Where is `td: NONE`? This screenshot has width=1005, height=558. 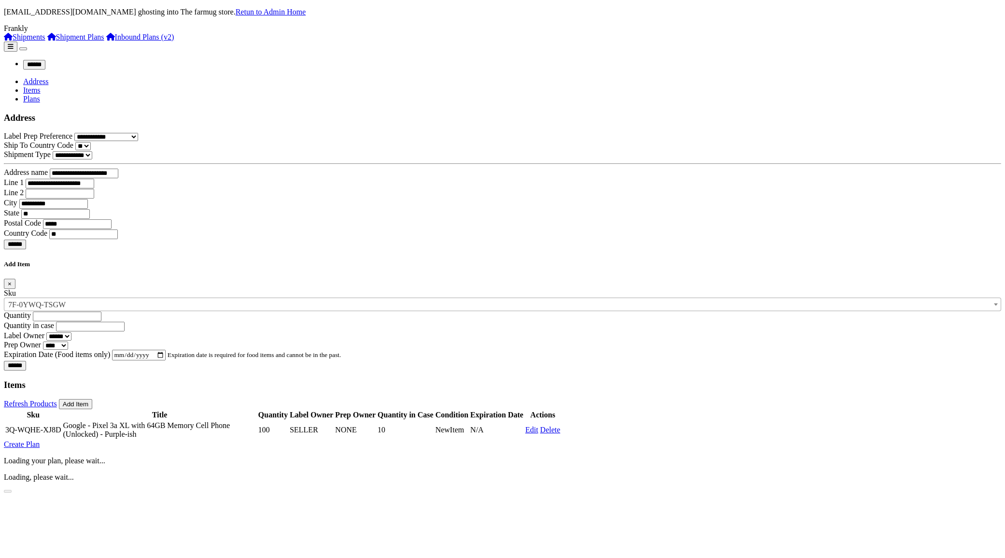 td: NONE is located at coordinates (355, 430).